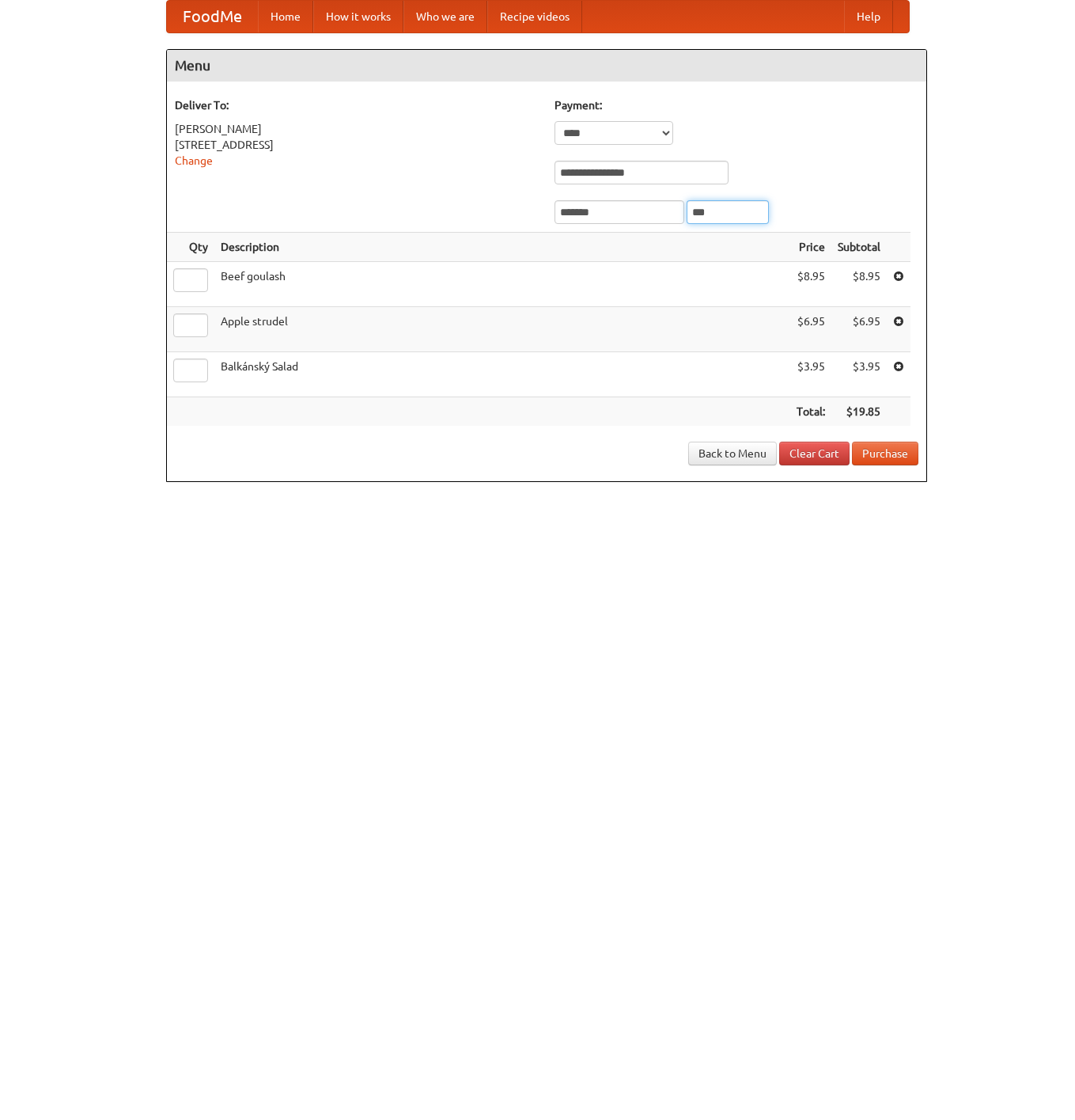 The height and width of the screenshot is (1120, 1075). Describe the element at coordinates (859, 412) in the screenshot. I see `th: $19.85` at that location.